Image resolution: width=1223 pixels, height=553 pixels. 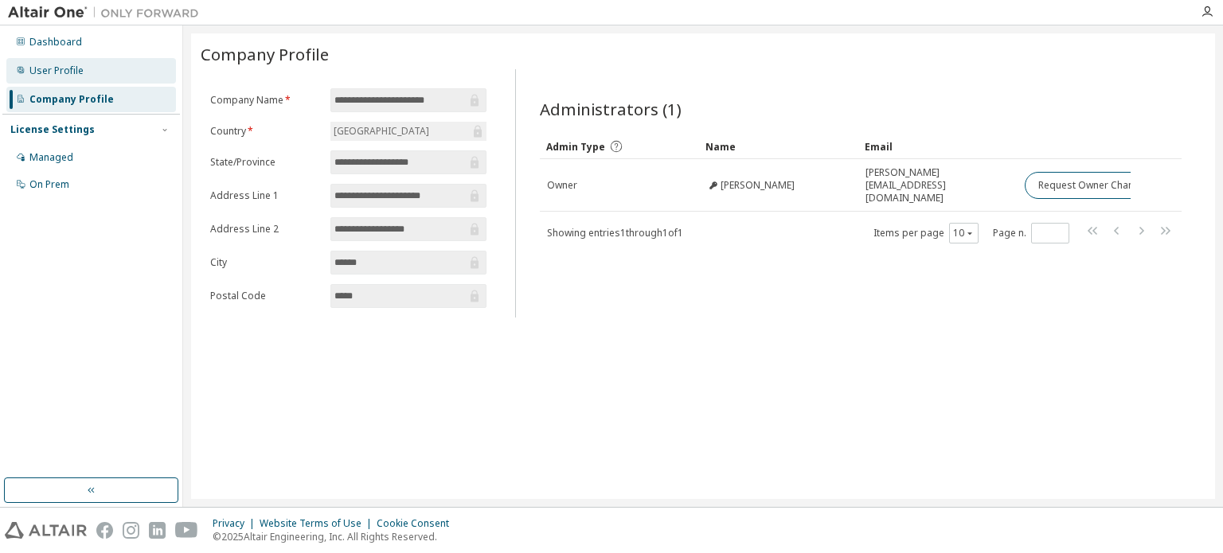 I want to click on span: Page n., so click(x=1031, y=233).